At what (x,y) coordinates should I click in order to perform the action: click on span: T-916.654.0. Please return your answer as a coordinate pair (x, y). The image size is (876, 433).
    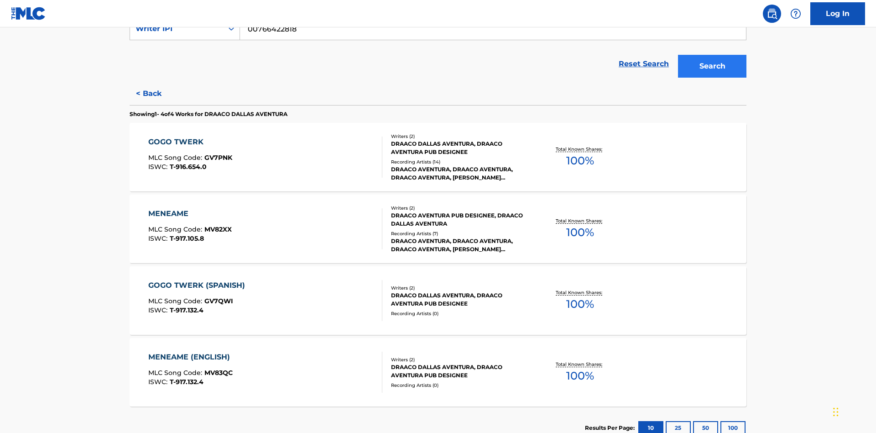
    Looking at the image, I should click on (188, 167).